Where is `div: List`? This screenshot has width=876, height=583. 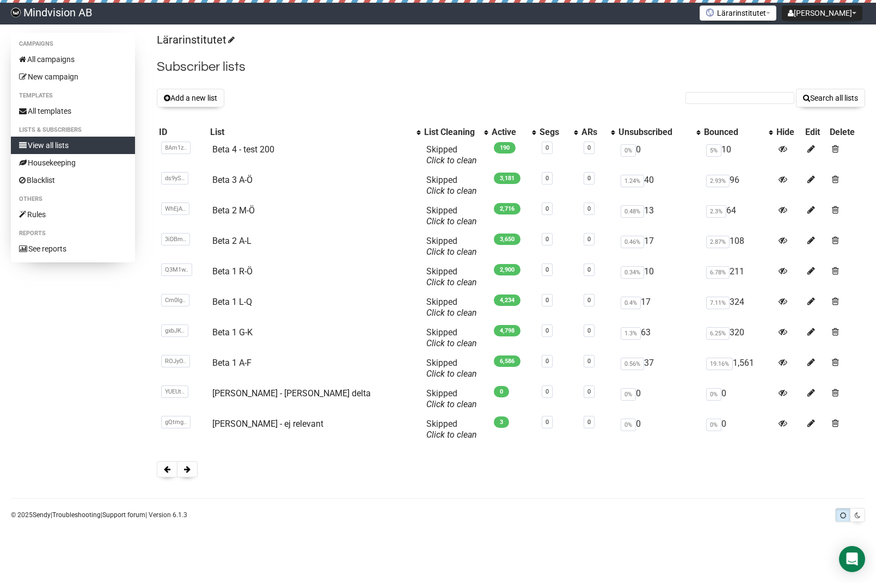
div: List is located at coordinates (310, 132).